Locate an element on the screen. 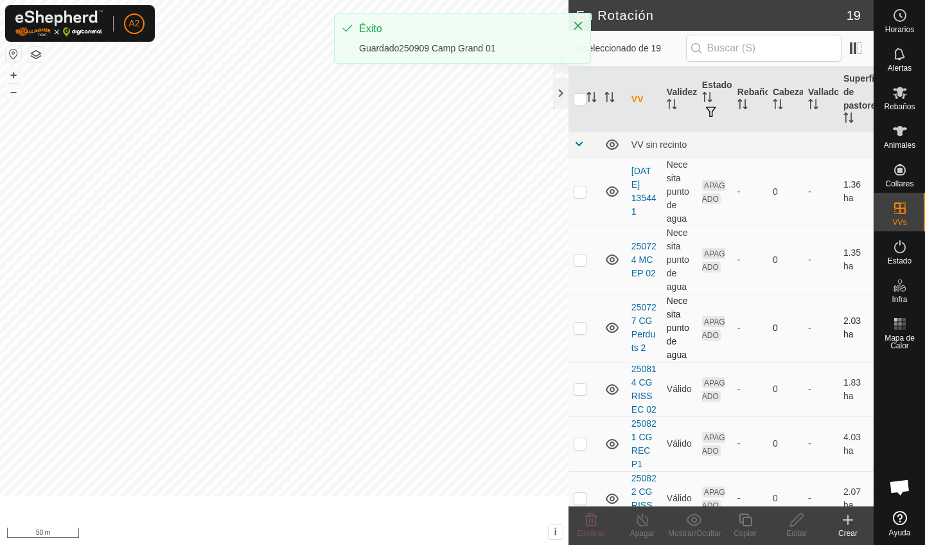 The image size is (925, 545). h2: En Rotación is located at coordinates (711, 15).